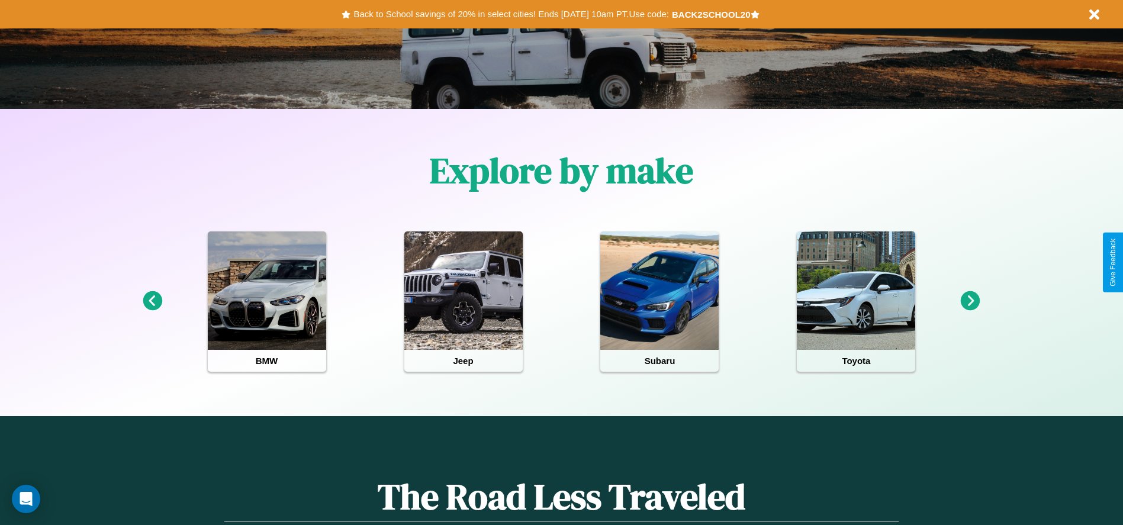 The image size is (1123, 525). Describe the element at coordinates (267, 361) in the screenshot. I see `h4: BMW` at that location.